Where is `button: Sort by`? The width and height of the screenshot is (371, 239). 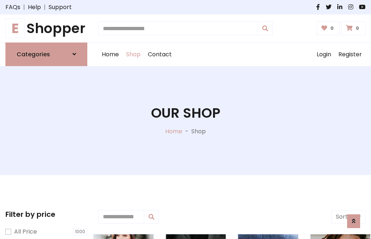
button: Sort by is located at coordinates (348, 216).